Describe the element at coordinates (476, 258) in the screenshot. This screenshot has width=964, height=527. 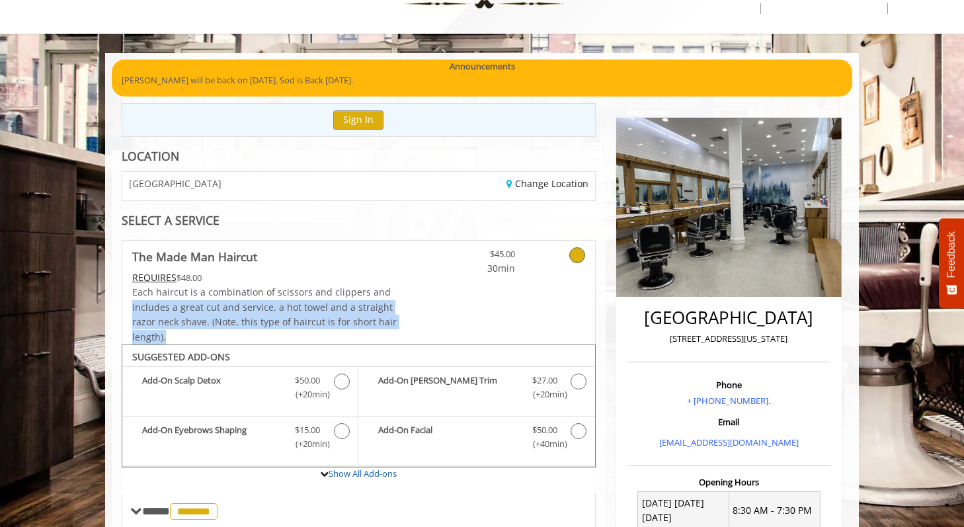
I see `a: $45.00` at that location.